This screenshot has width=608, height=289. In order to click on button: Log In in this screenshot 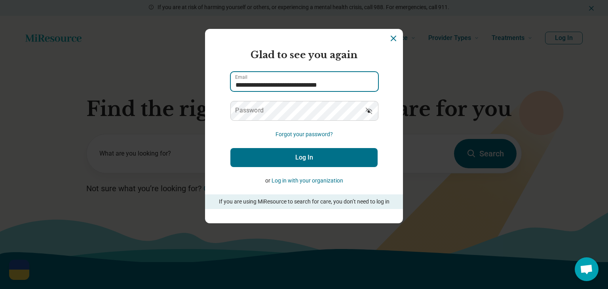, I will do `click(304, 158)`.